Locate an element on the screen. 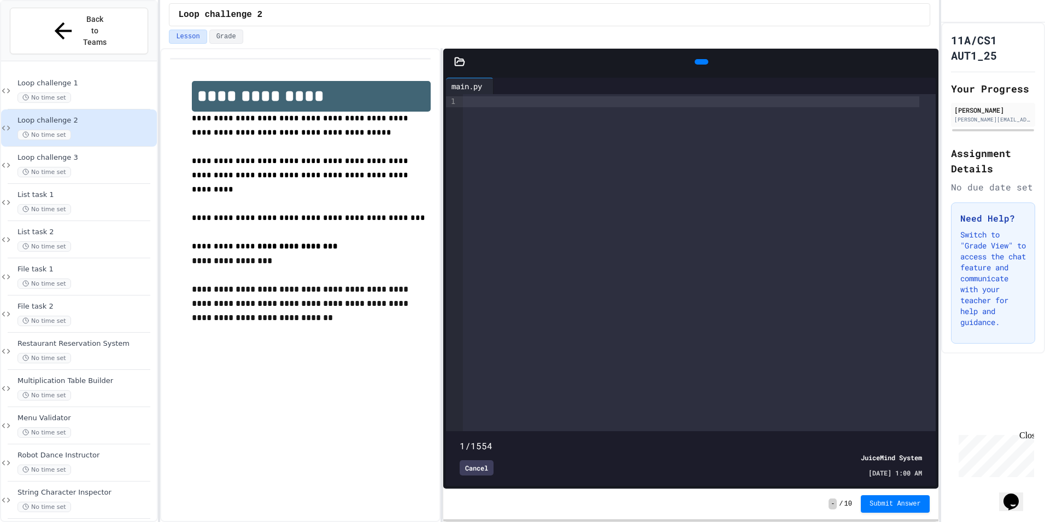  span: Robot Dance Instructor is located at coordinates (86, 455).